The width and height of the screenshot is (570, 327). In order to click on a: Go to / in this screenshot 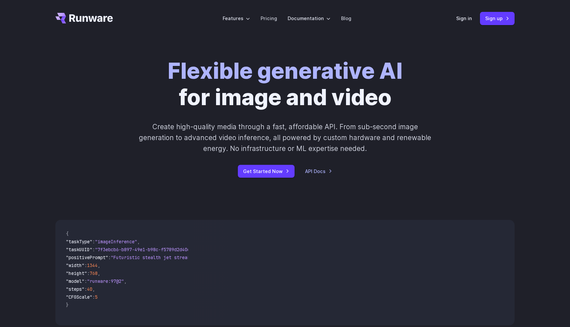, I will do `click(84, 18)`.